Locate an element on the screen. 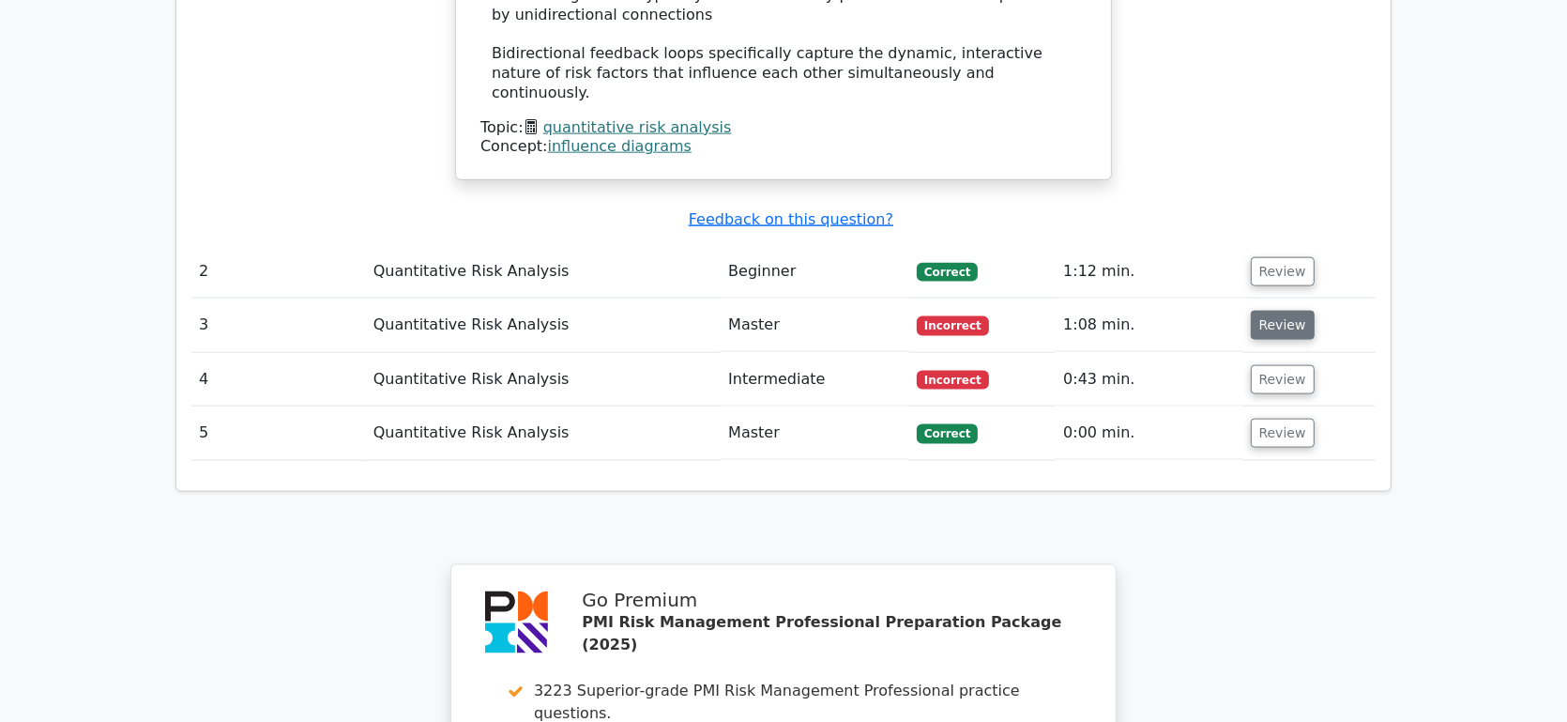 The width and height of the screenshot is (1567, 722). td: 0:00 min. is located at coordinates (1149, 433).